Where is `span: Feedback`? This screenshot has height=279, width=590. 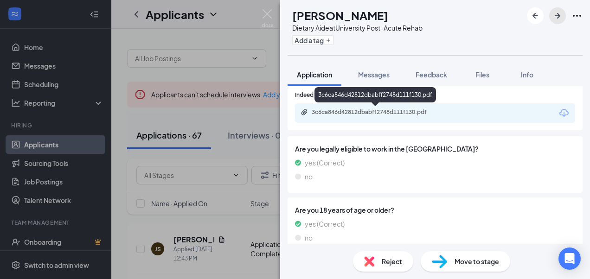
span: Feedback is located at coordinates (431, 75).